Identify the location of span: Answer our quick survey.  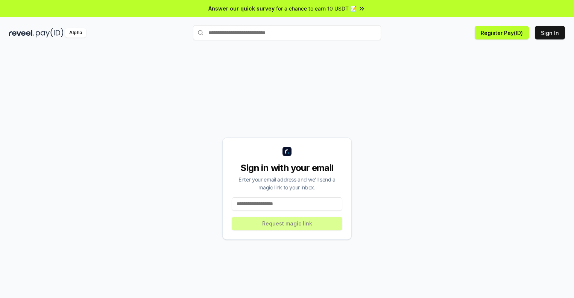
(242, 8).